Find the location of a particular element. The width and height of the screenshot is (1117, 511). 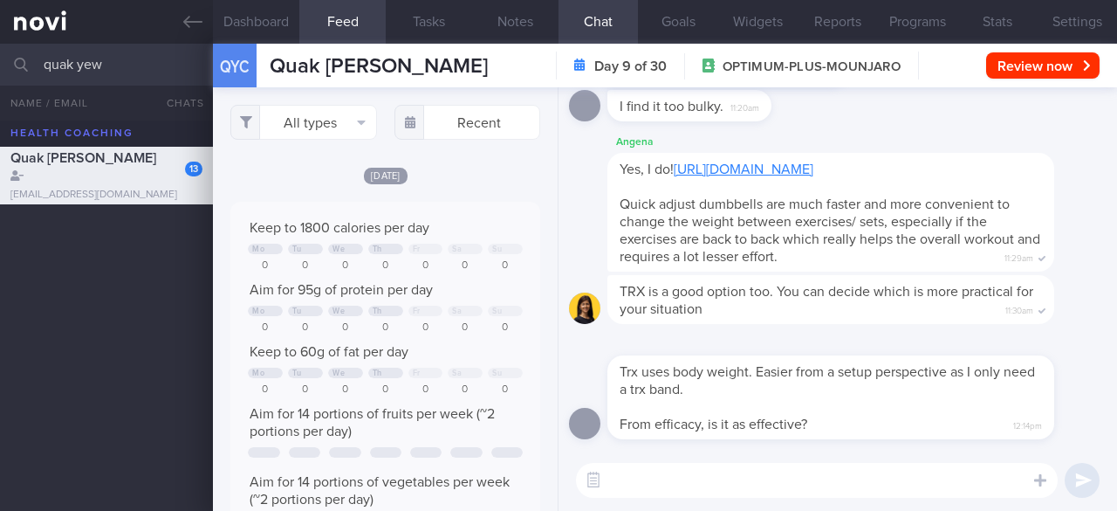

span: Aim for 95g of protein per day is located at coordinates (341, 290).